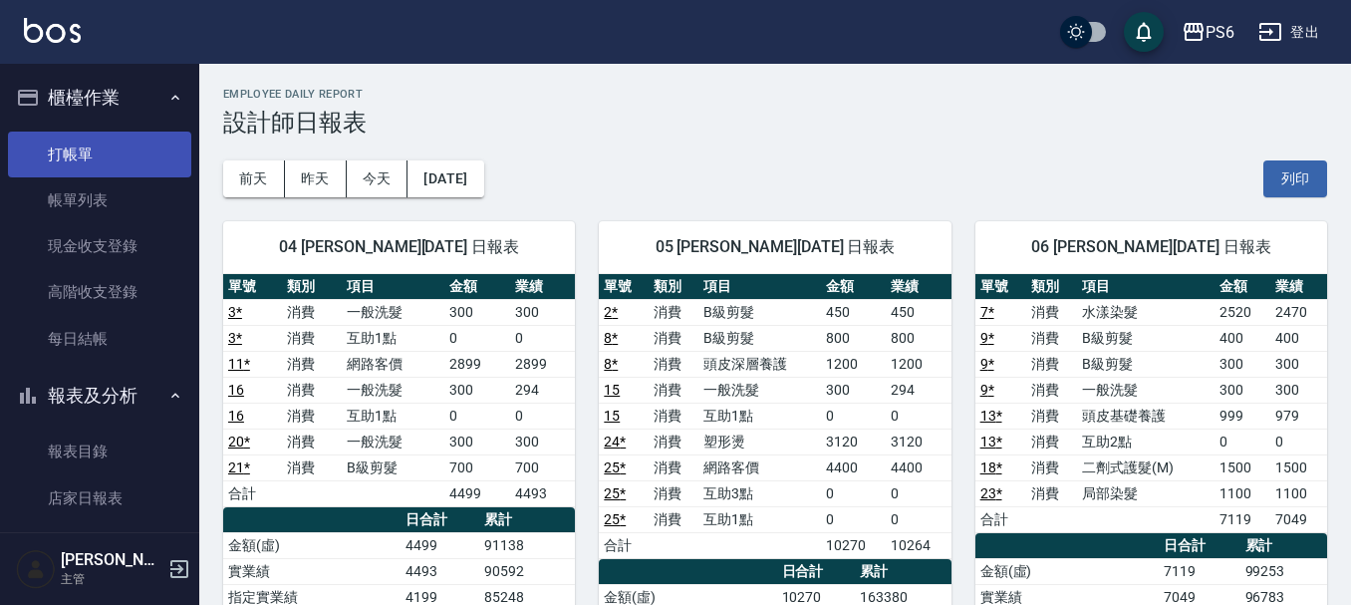  What do you see at coordinates (527, 545) in the screenshot?
I see `td: 91138` at bounding box center [527, 545].